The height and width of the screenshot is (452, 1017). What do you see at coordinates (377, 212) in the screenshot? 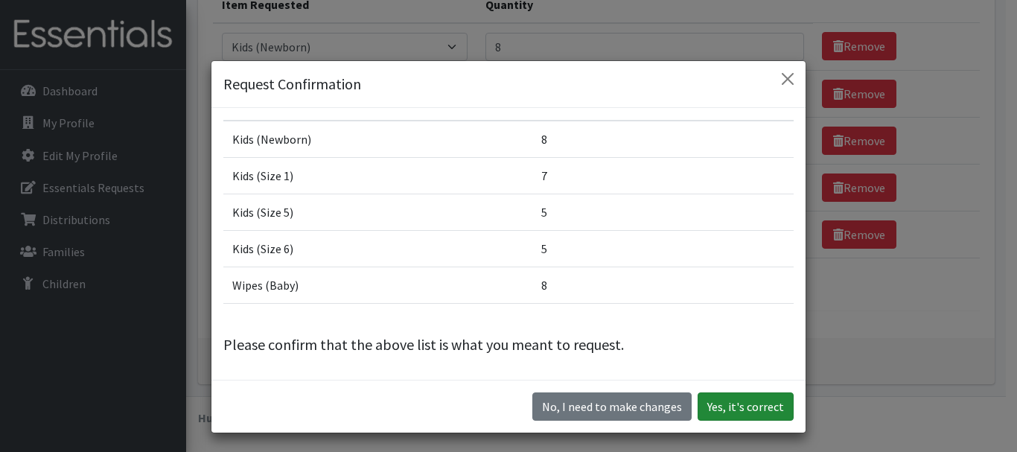
I see `td: Kids (Size 5)` at bounding box center [377, 212].